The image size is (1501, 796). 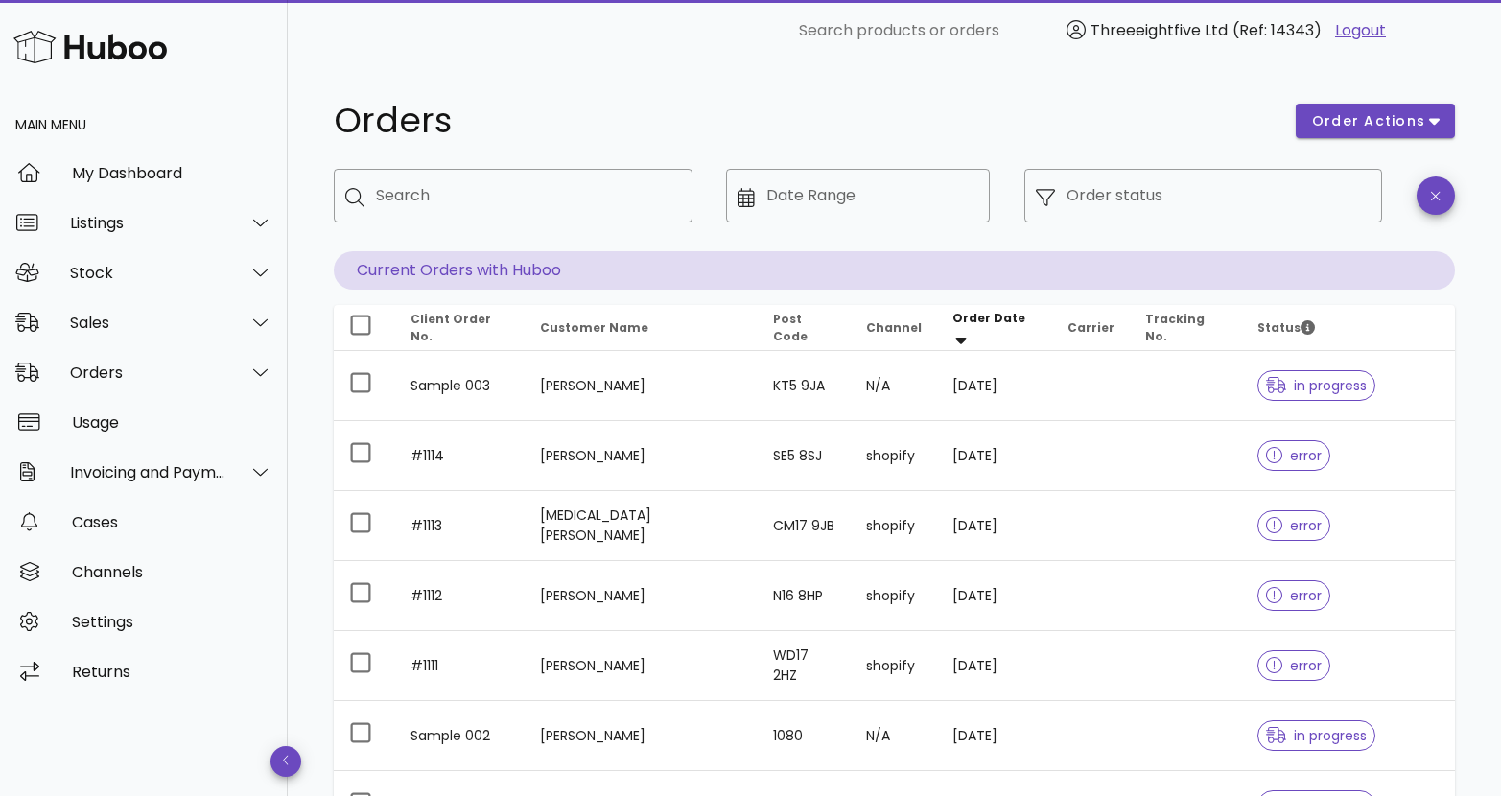 I want to click on th: Status, so click(x=1348, y=328).